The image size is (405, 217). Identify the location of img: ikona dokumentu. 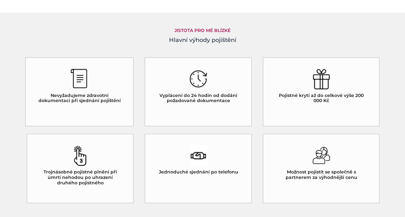
(79, 79).